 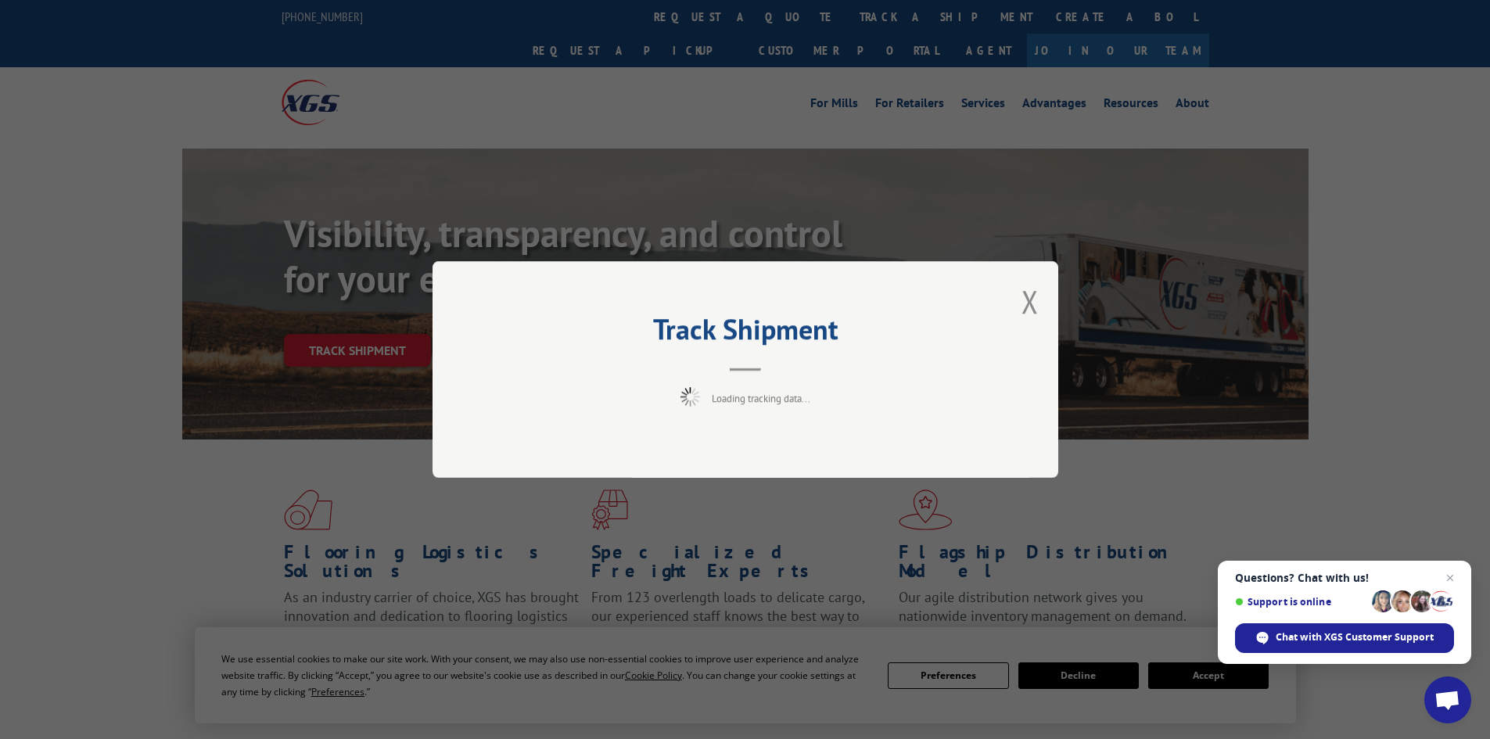 What do you see at coordinates (1448, 700) in the screenshot?
I see `a: Open chat` at bounding box center [1448, 700].